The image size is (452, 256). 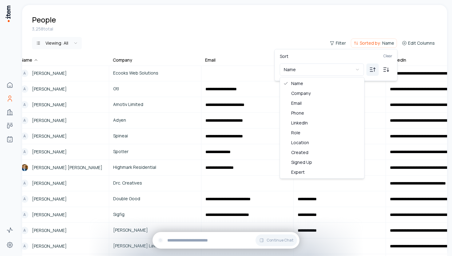 I want to click on span: Name, so click(x=297, y=83).